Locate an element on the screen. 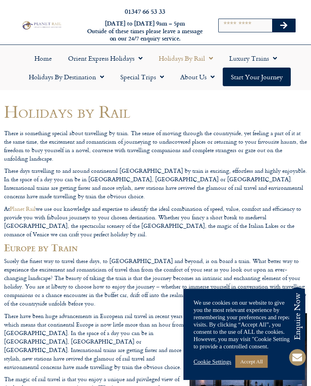 The image size is (311, 386). img: Planet Rail Train Holidays Logo is located at coordinates (41, 25).